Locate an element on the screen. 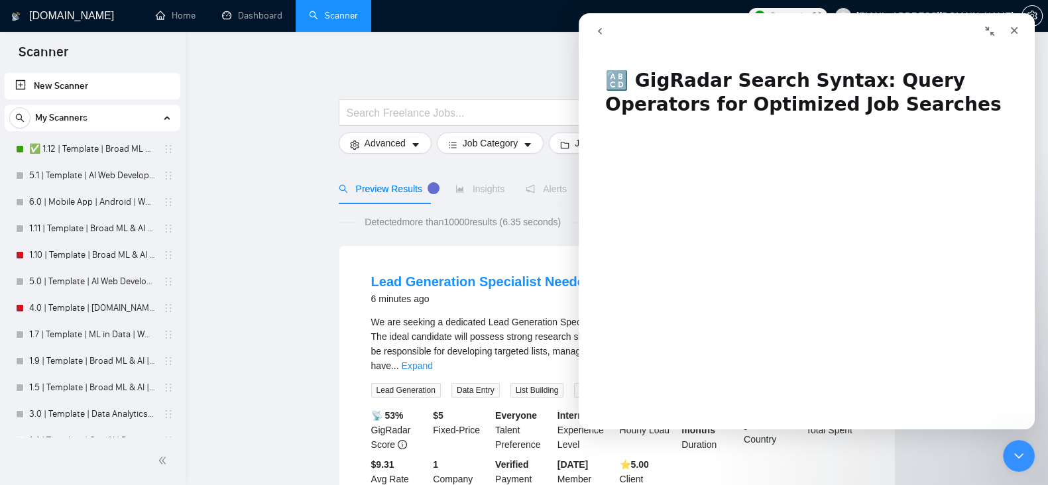  span: Connects: is located at coordinates (789, 16).